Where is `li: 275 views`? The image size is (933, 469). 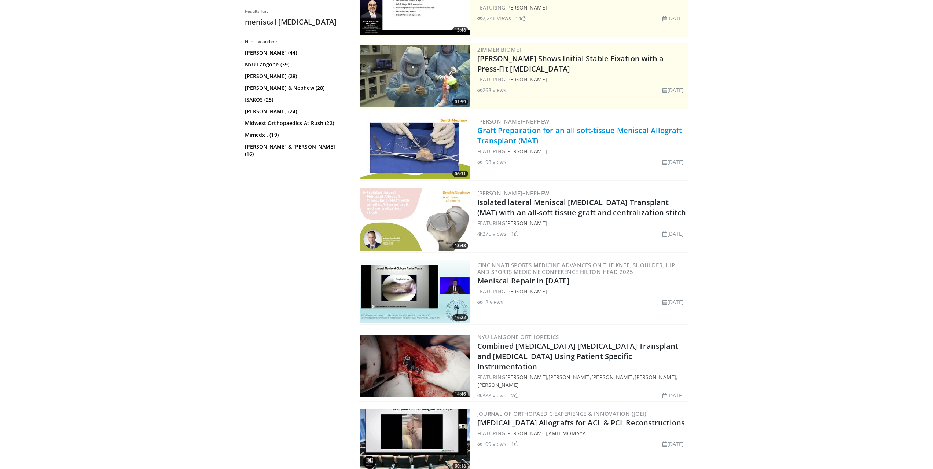 li: 275 views is located at coordinates (492, 234).